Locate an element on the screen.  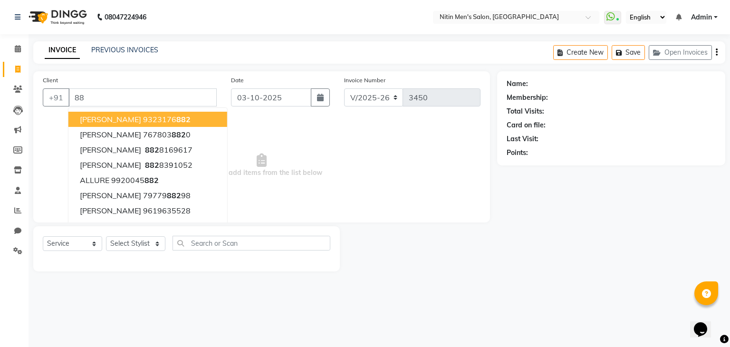
input: Search by Name/Mobile/Email/Code is located at coordinates (143, 97).